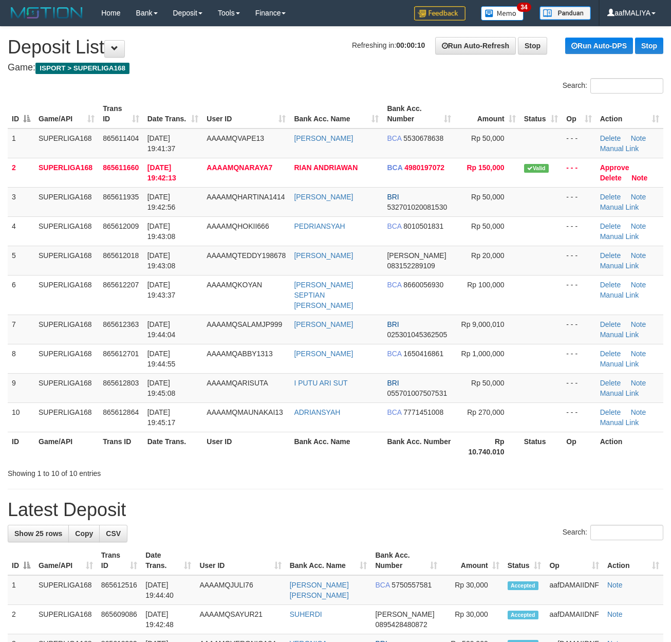 The width and height of the screenshot is (671, 642). Describe the element at coordinates (240, 590) in the screenshot. I see `td: AAAAMQJULI76` at that location.